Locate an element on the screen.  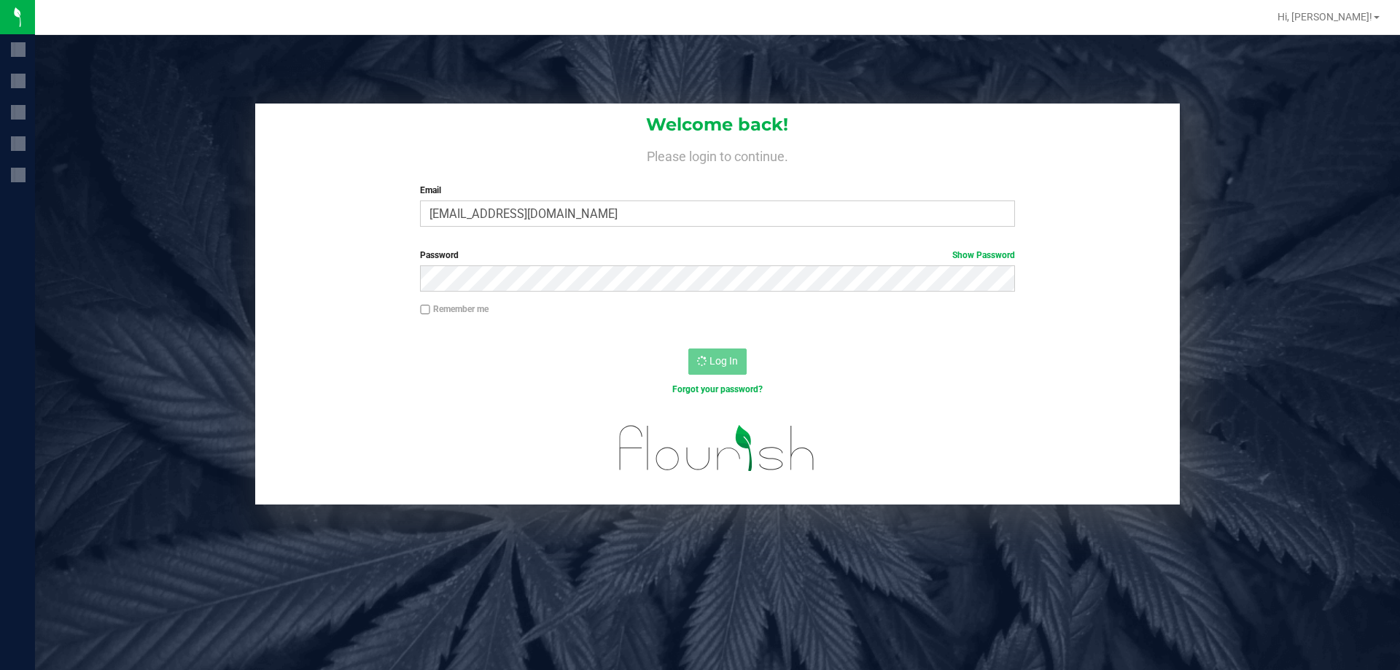
input: Remember me is located at coordinates (425, 310).